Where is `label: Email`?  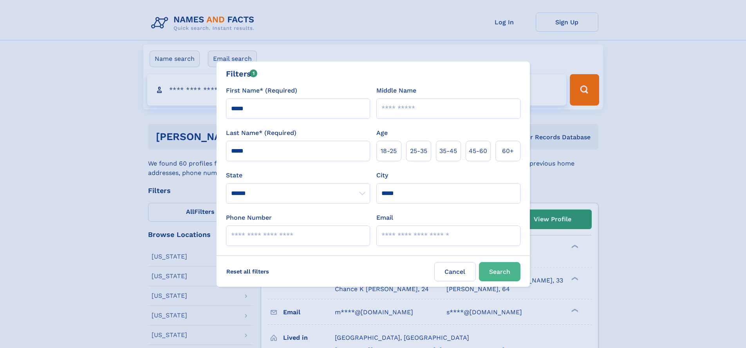
label: Email is located at coordinates (385, 217).